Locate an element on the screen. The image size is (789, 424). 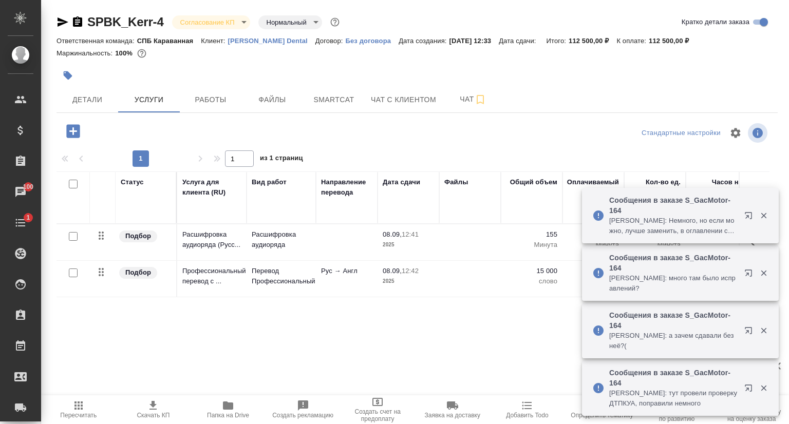
span: Папка на Drive is located at coordinates (228, 416).